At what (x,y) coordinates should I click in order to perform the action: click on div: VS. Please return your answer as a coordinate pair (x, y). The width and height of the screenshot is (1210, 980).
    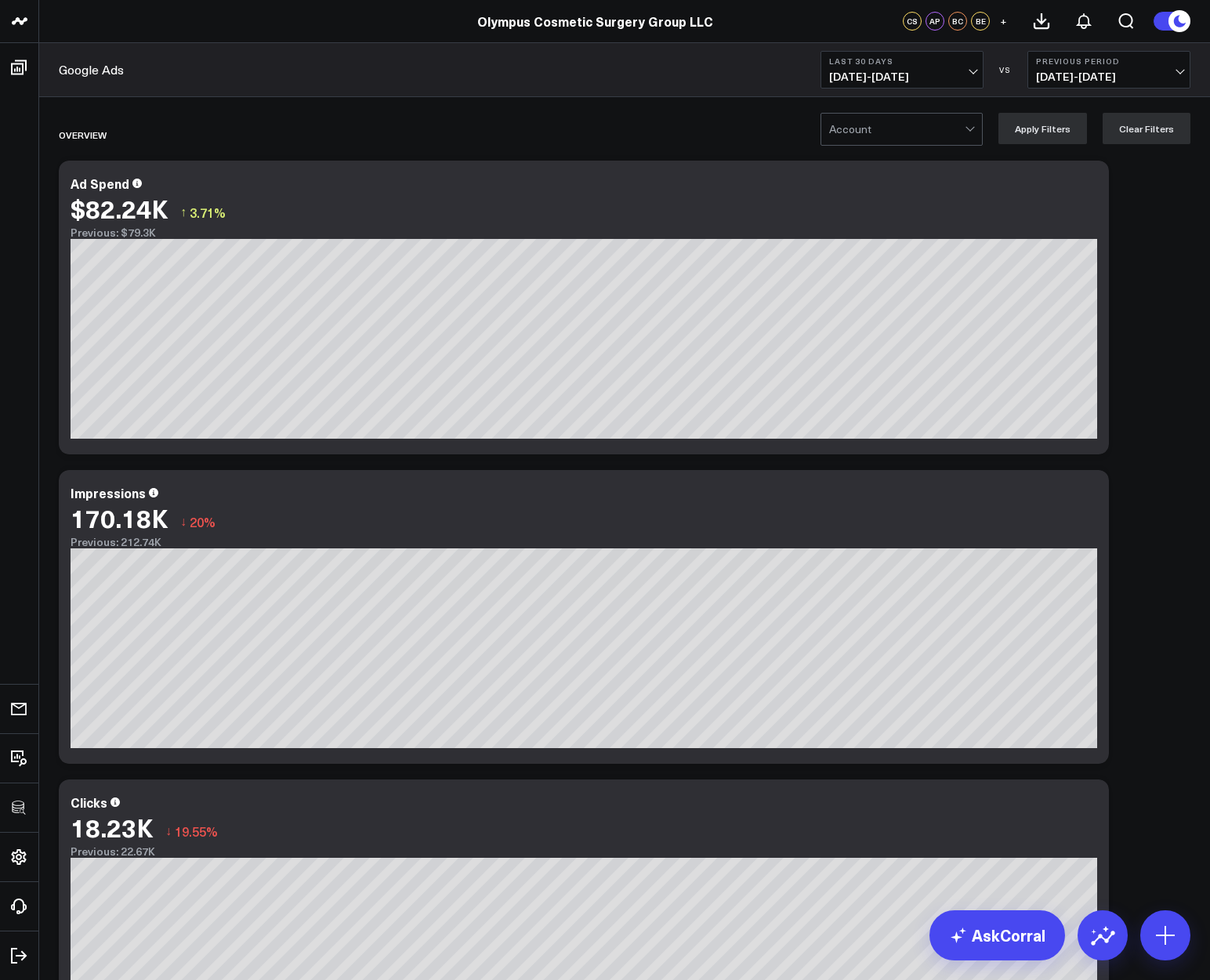
    Looking at the image, I should click on (1005, 69).